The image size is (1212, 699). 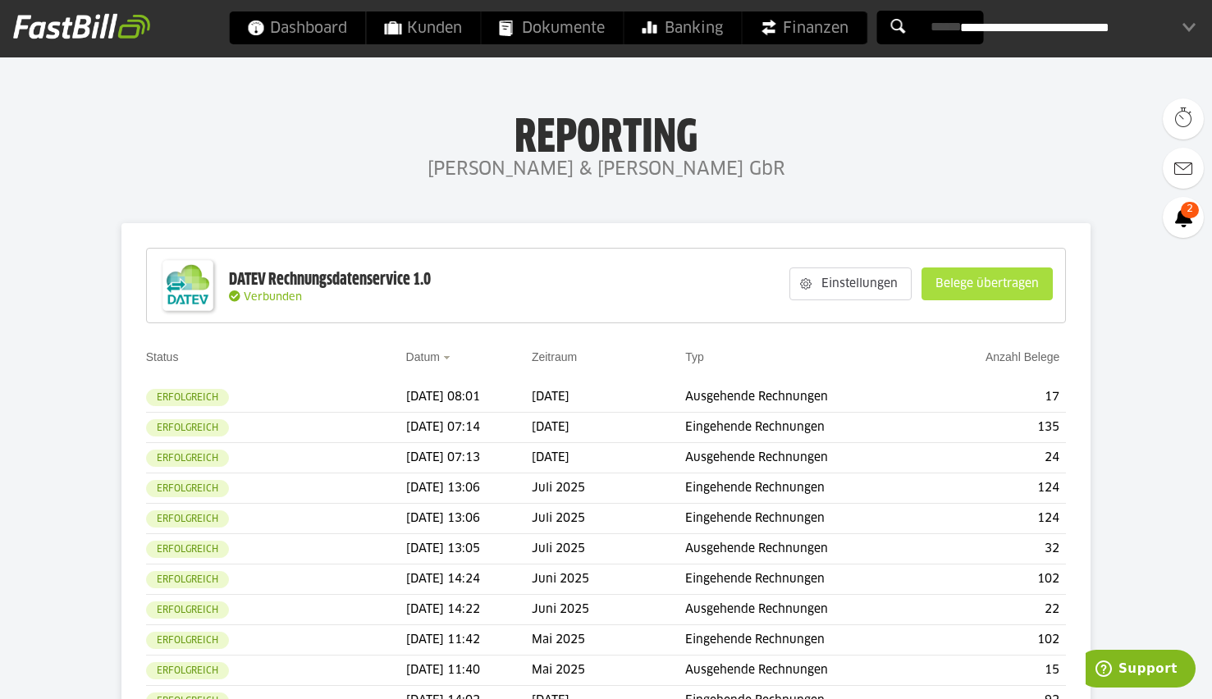 I want to click on a: Typ, so click(x=694, y=357).